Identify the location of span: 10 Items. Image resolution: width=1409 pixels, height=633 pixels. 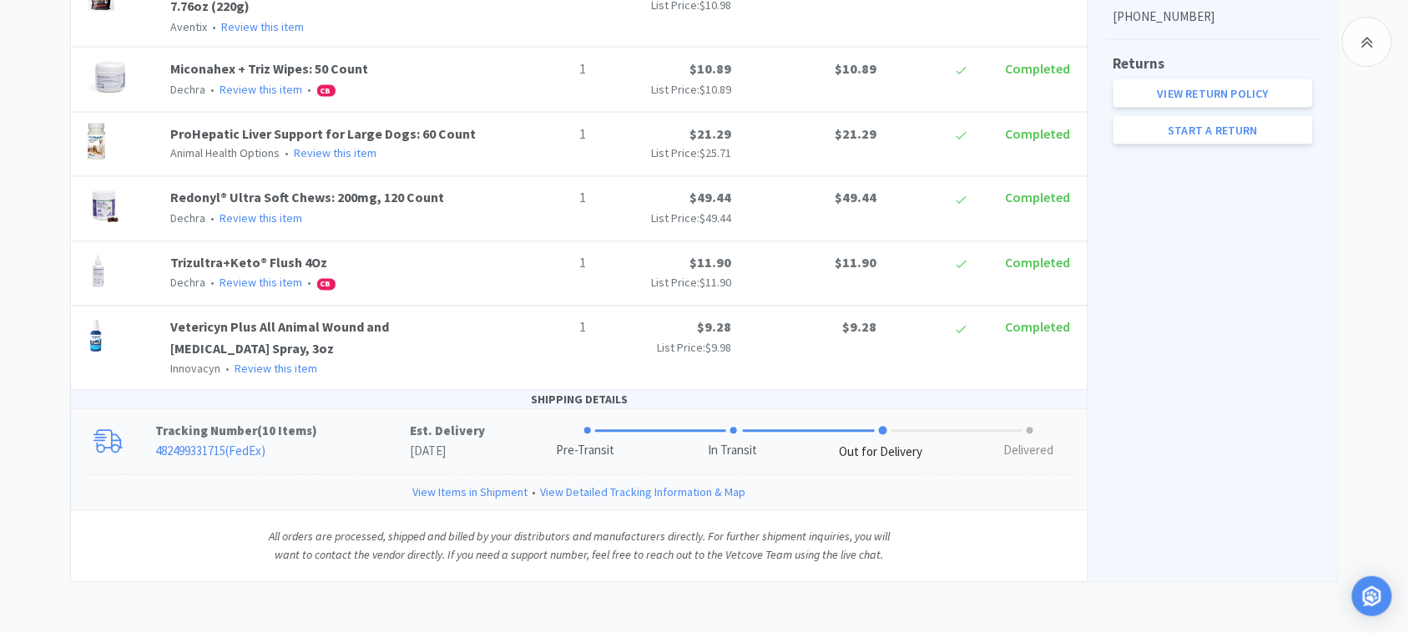
(288, 431).